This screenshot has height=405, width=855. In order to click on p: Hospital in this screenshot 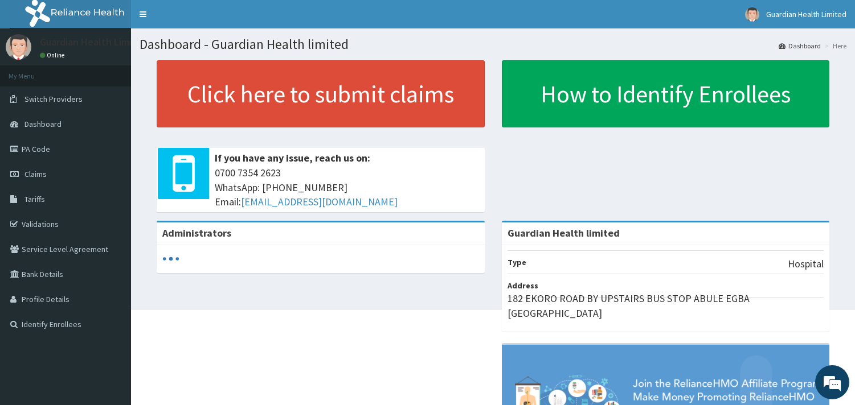, I will do `click(805, 264)`.